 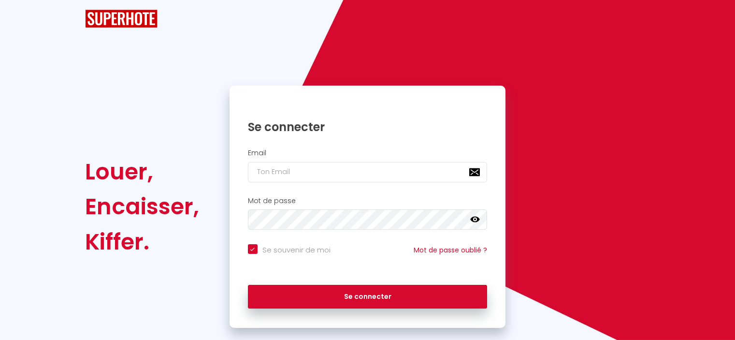 I want to click on div: Louer,, so click(x=142, y=172).